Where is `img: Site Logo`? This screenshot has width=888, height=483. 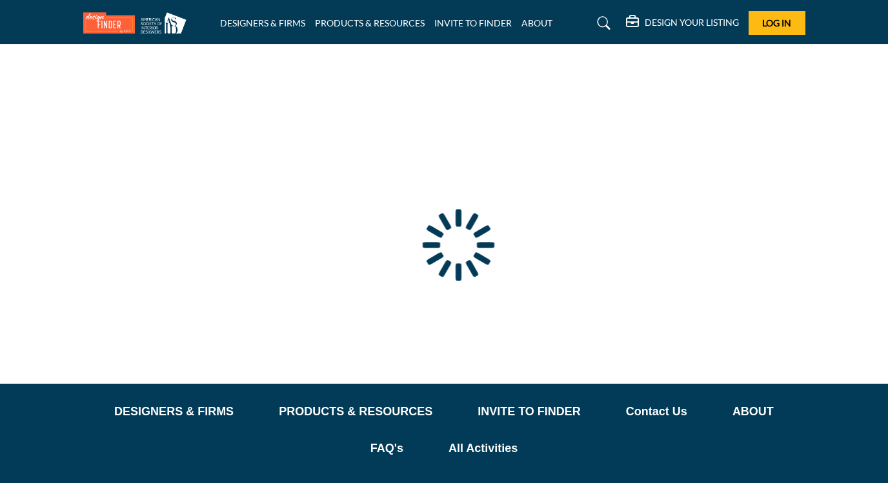
img: Site Logo is located at coordinates (138, 23).